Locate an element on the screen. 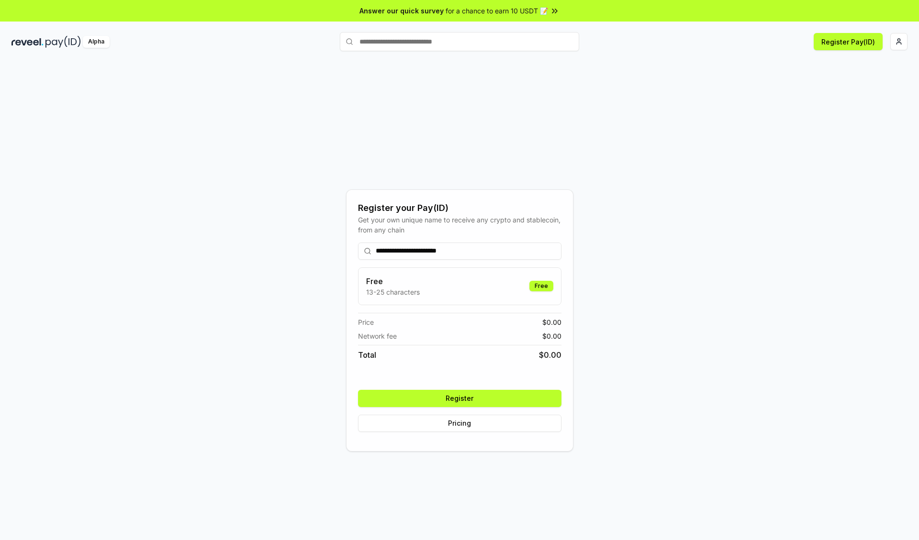  p: 13-25 characters is located at coordinates (393, 292).